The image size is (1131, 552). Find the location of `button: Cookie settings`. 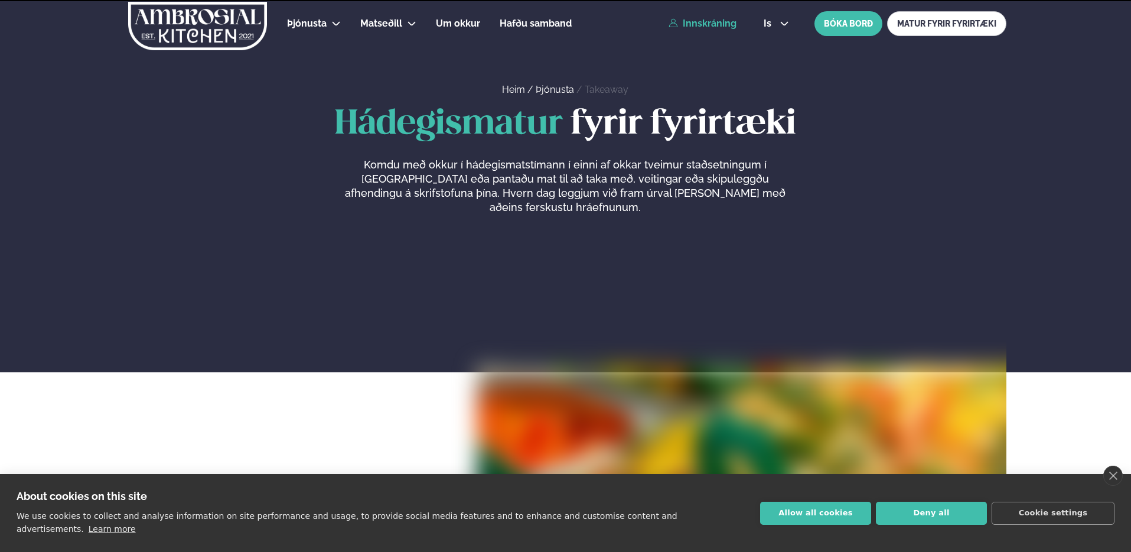

button: Cookie settings is located at coordinates (1053, 513).